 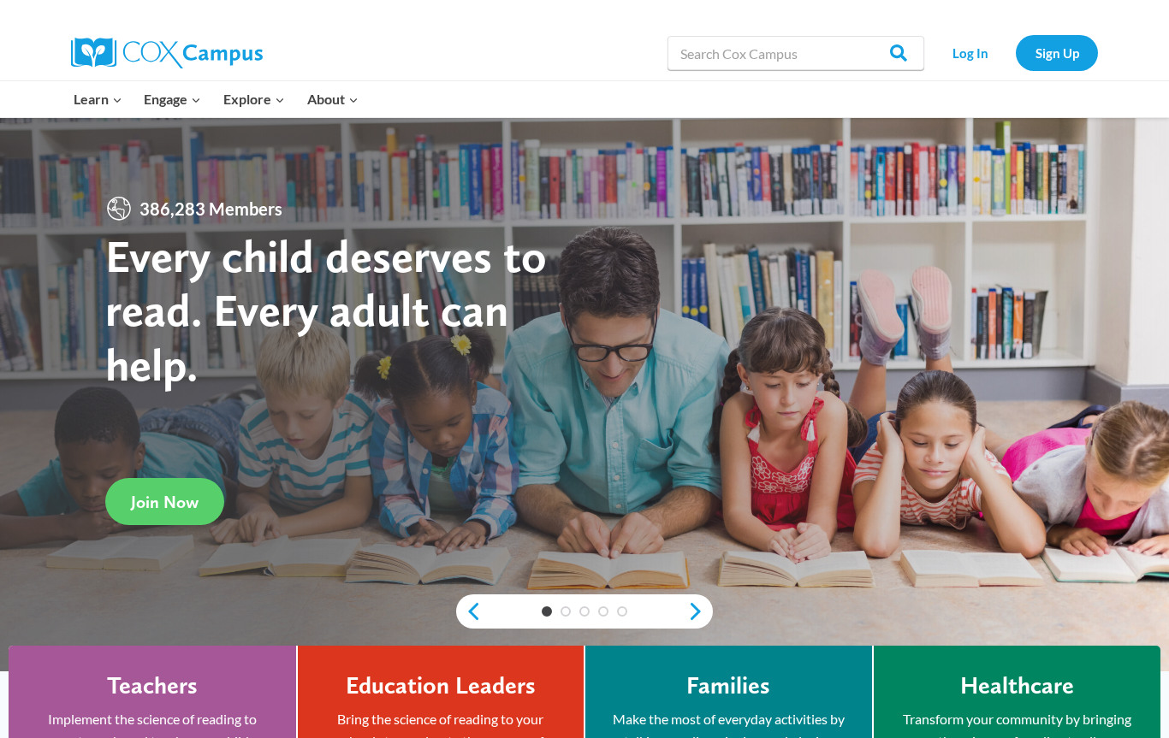 I want to click on a: Join Now, so click(x=164, y=501).